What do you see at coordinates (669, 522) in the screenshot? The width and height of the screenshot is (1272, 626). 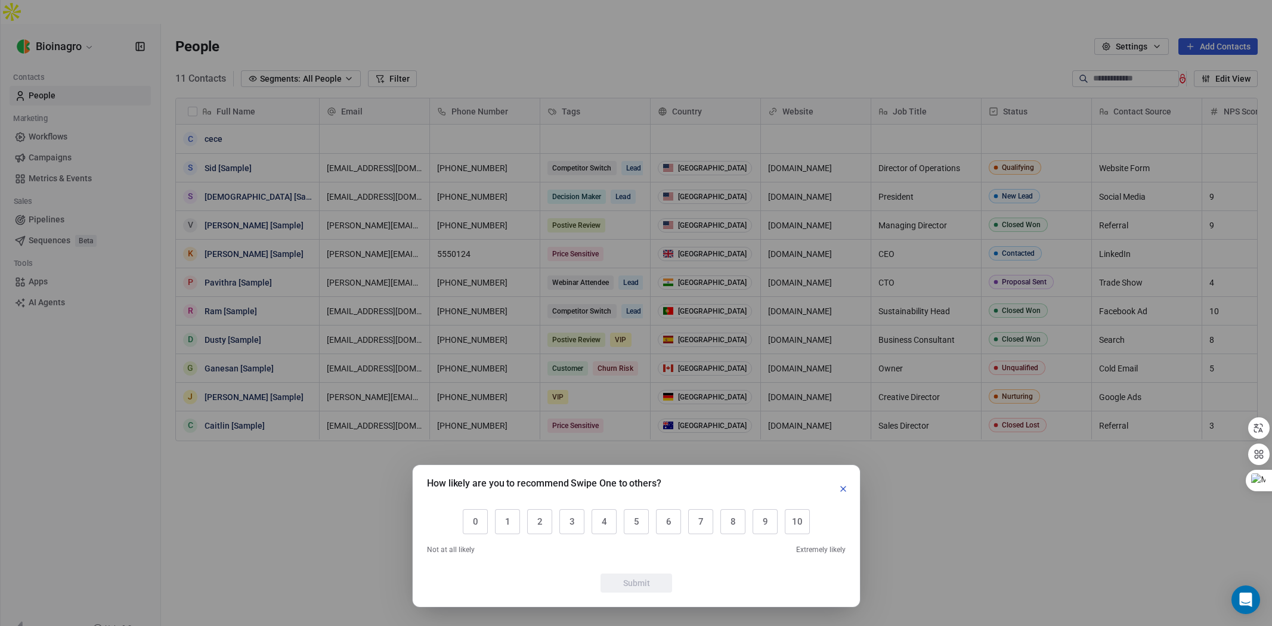 I see `button: 6` at bounding box center [669, 522].